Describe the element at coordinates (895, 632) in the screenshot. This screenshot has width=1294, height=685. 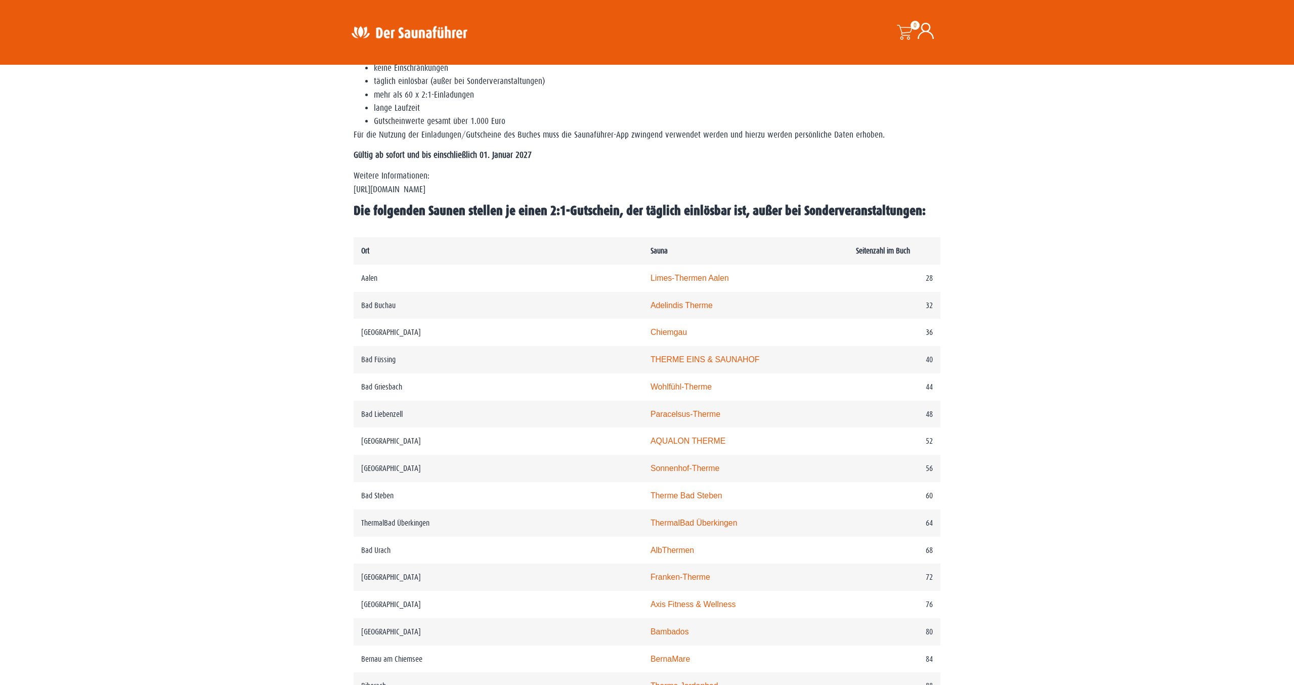
I see `td: 80` at that location.